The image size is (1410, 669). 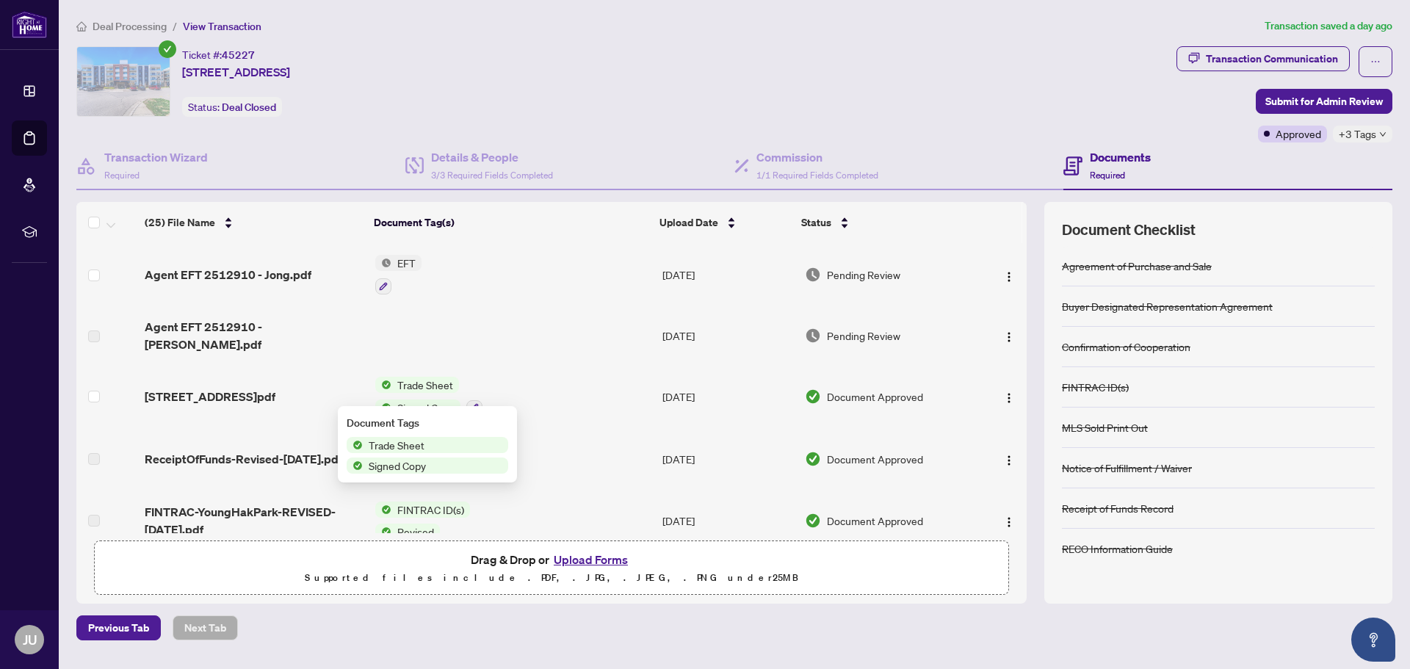 What do you see at coordinates (552, 578) in the screenshot?
I see `p: Supported files include .PDF, .JPG, .JPEG, .PNG under 25 MB` at bounding box center [552, 578].